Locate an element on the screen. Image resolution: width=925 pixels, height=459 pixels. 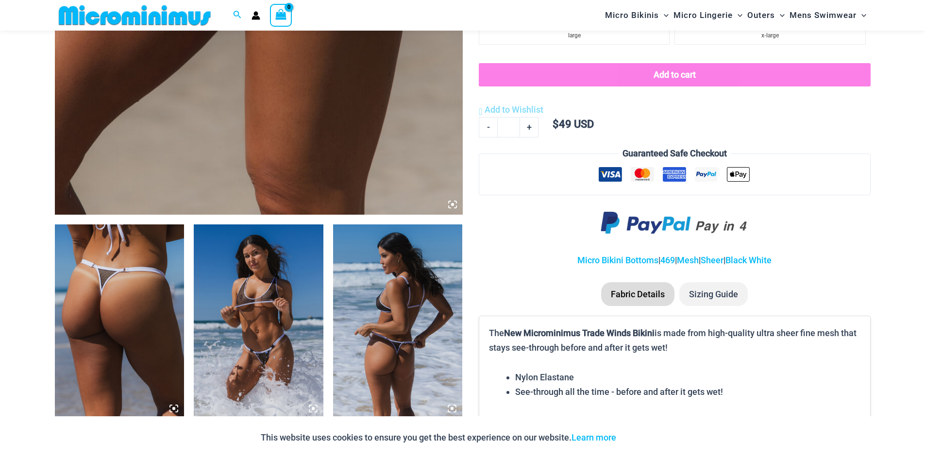
span: Add to Wishlist is located at coordinates (514, 109).